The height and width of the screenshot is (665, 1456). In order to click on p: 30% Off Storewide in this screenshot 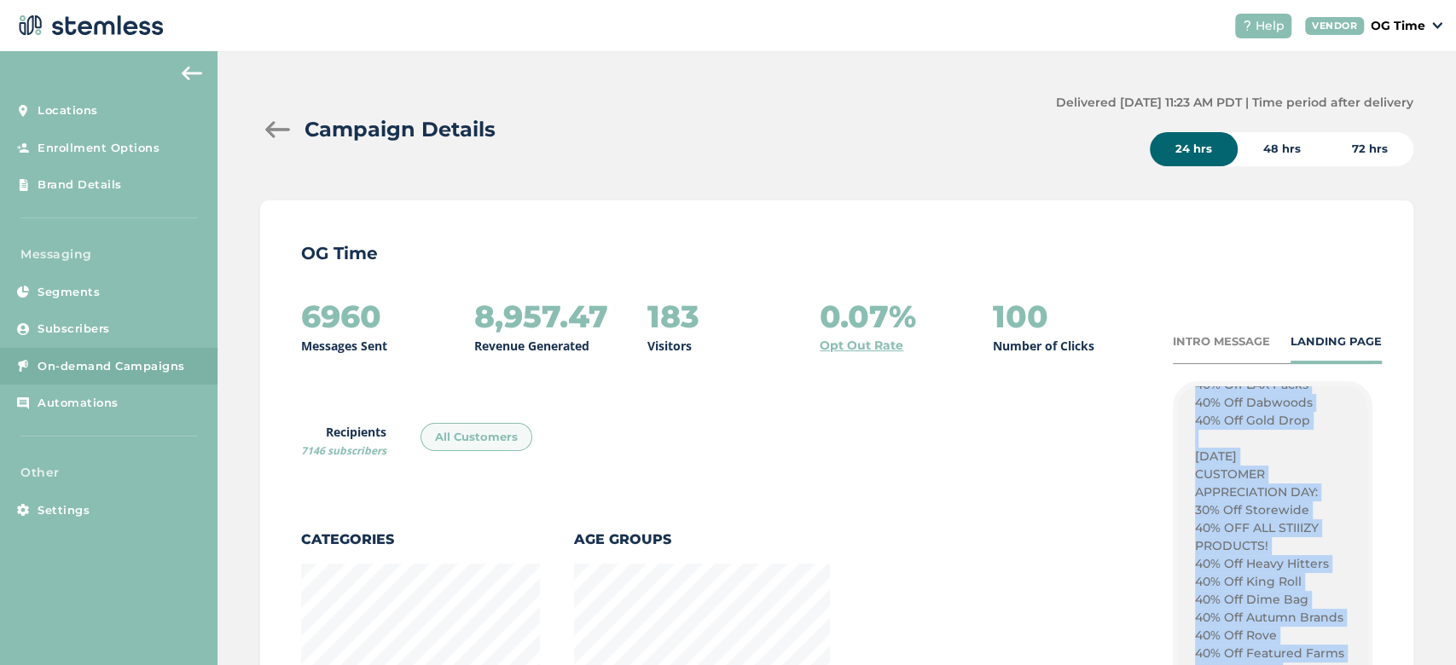, I will do `click(1273, 510)`.